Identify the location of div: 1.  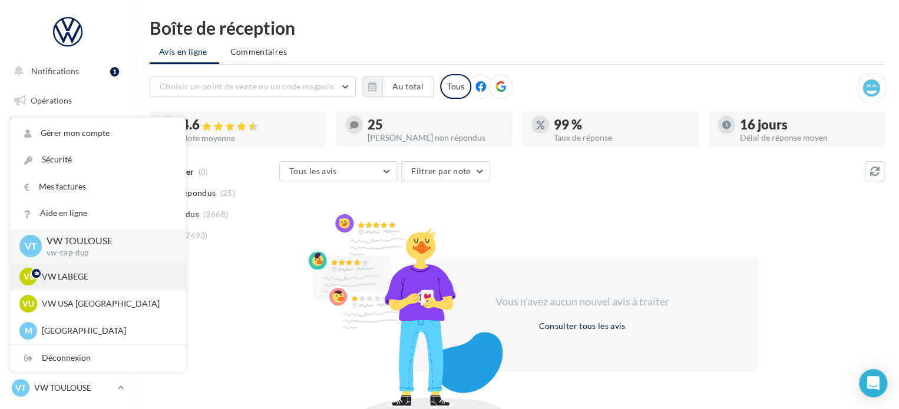
(114, 72).